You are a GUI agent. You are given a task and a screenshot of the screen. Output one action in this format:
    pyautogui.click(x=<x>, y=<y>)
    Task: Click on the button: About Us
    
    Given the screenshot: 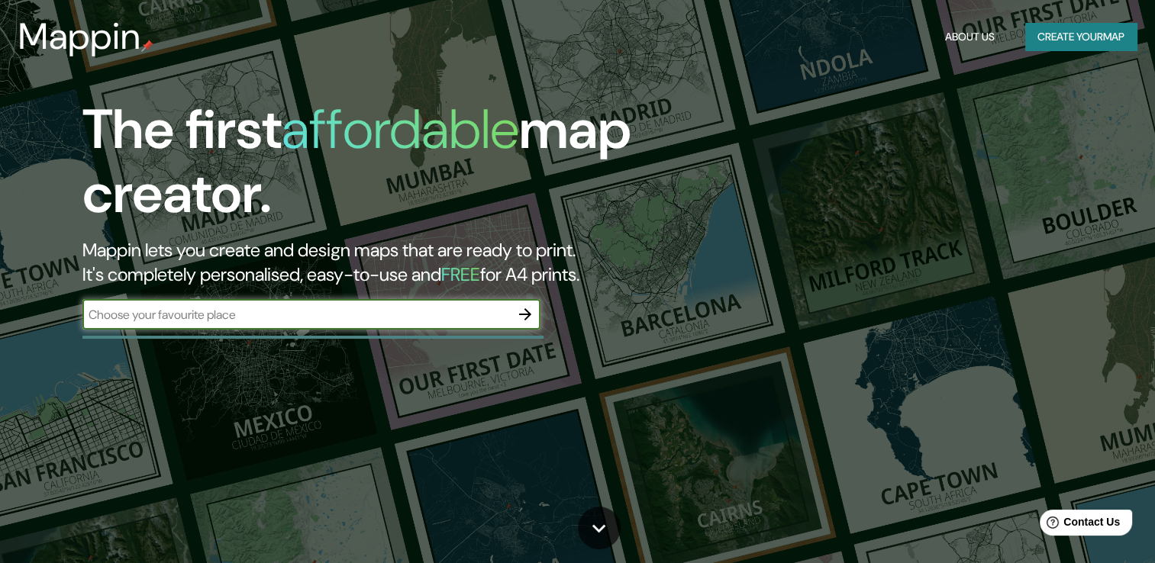 What is the action you would take?
    pyautogui.click(x=970, y=37)
    